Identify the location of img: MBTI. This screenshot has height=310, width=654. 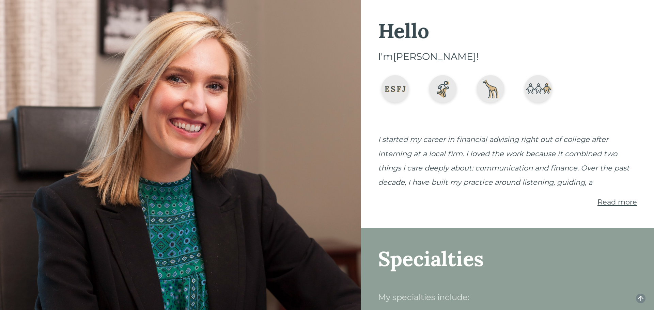
(395, 90).